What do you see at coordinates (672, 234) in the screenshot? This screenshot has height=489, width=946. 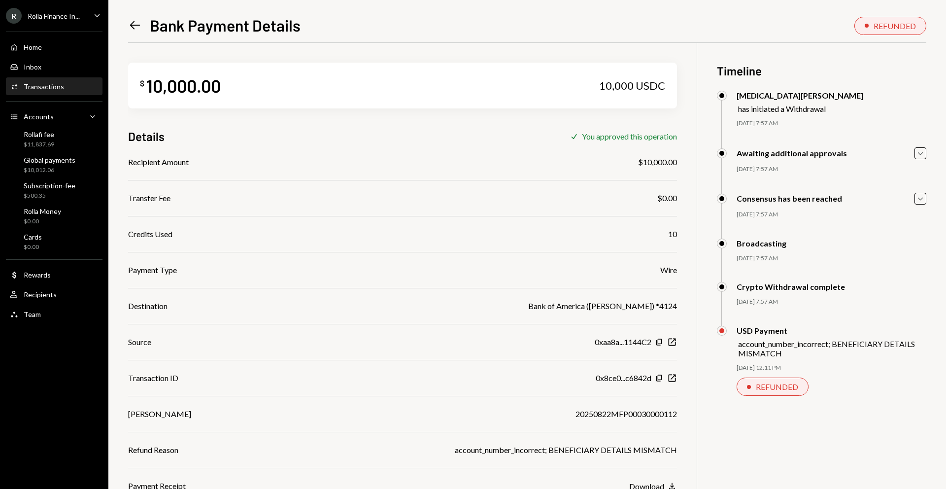 I see `div: 10` at bounding box center [672, 234].